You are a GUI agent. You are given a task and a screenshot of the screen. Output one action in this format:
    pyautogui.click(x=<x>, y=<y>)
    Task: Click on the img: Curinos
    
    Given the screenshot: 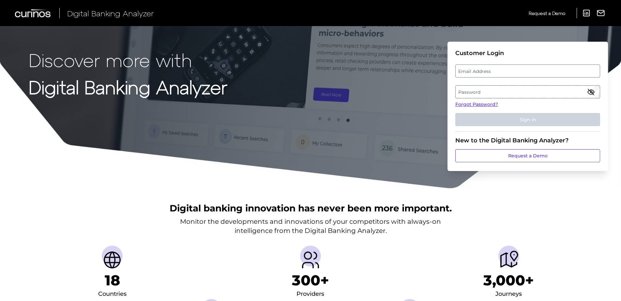 What is the action you would take?
    pyautogui.click(x=33, y=13)
    